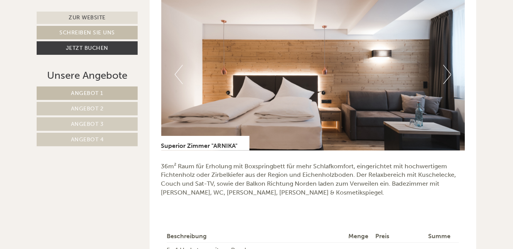  I want to click on span: Angebot 4, so click(87, 139).